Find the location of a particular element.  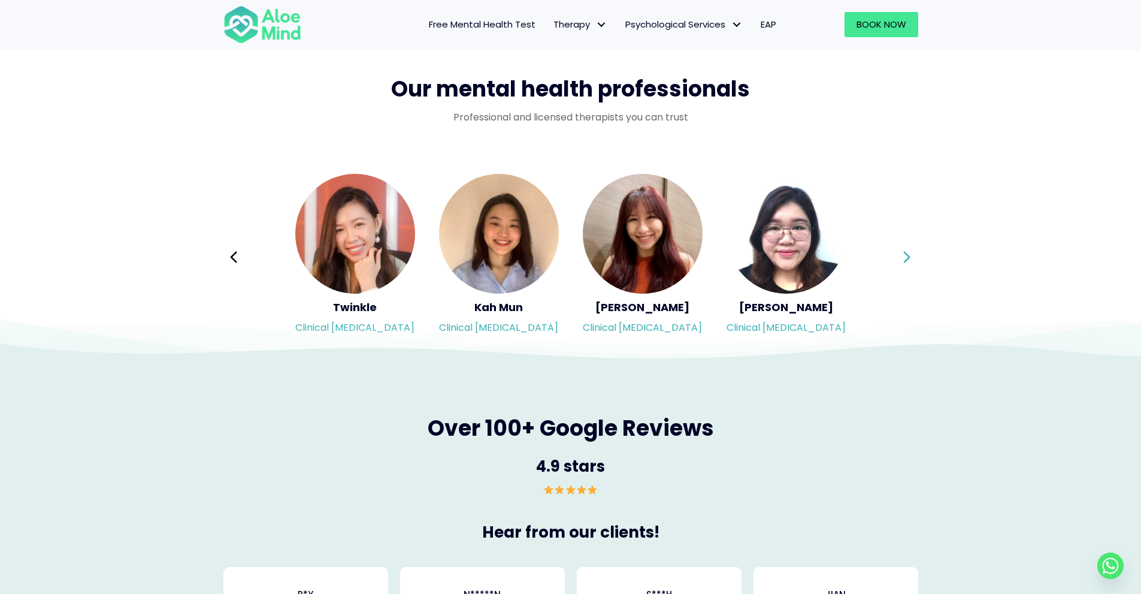

p: Professional and licensed therapists you can trust is located at coordinates (571, 117).